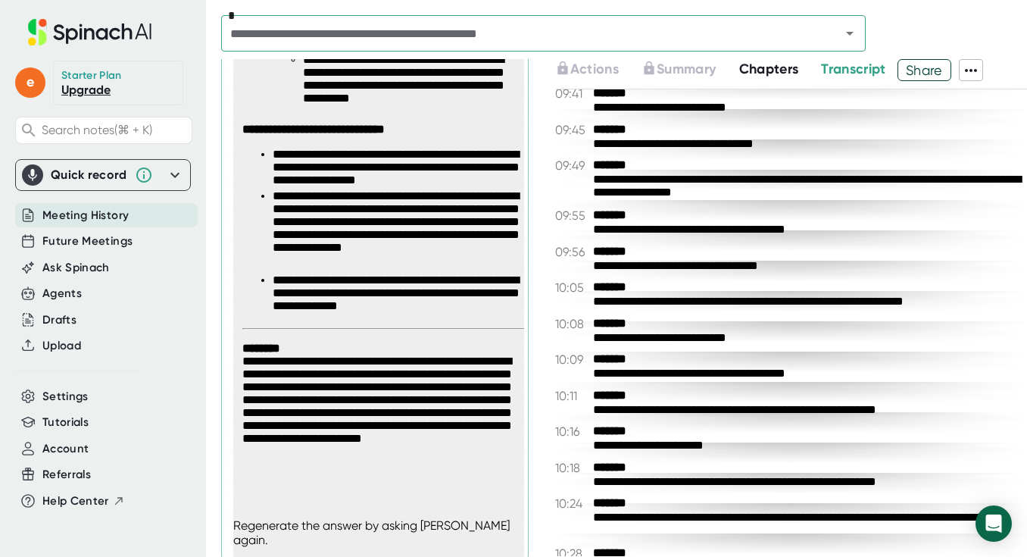  What do you see at coordinates (690, 70) in the screenshot?
I see `div: Upgrade to access` at bounding box center [690, 70].